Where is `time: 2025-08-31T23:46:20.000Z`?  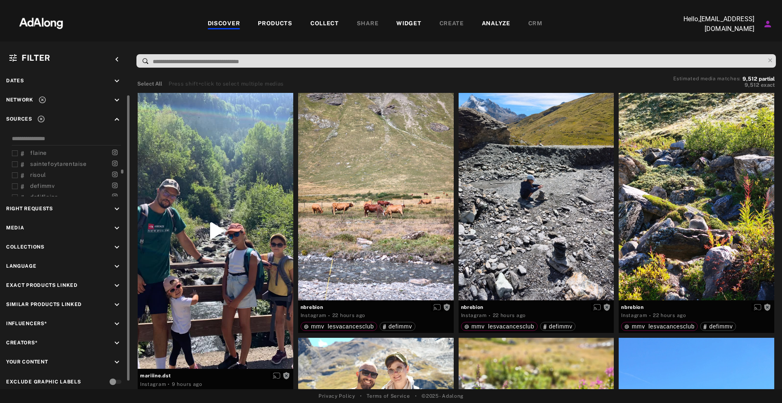 time: 2025-08-31T23:46:20.000Z is located at coordinates (187, 384).